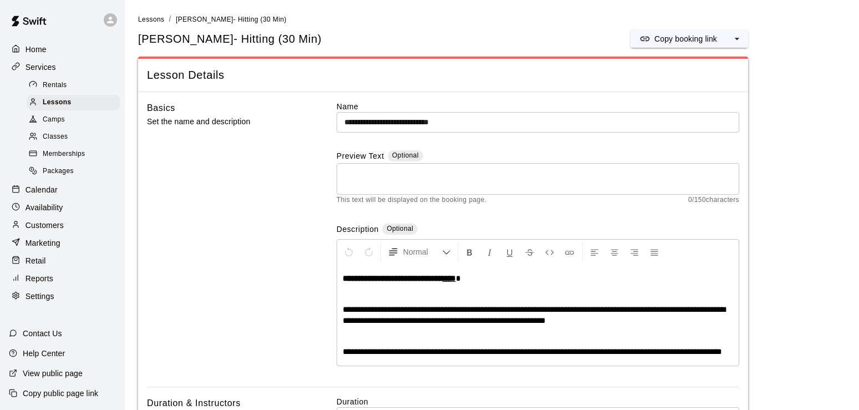 Image resolution: width=859 pixels, height=410 pixels. I want to click on p: Calendar, so click(42, 190).